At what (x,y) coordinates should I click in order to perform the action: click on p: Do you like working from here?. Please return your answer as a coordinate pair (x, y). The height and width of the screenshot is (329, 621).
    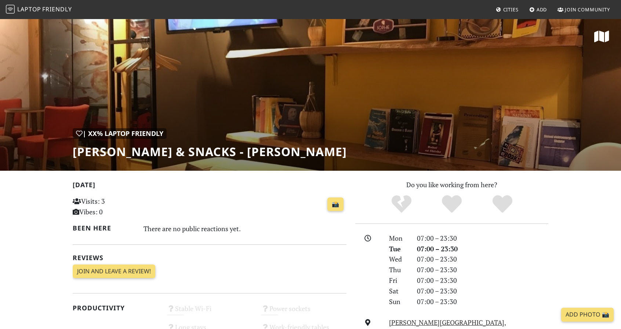
    Looking at the image, I should click on (452, 185).